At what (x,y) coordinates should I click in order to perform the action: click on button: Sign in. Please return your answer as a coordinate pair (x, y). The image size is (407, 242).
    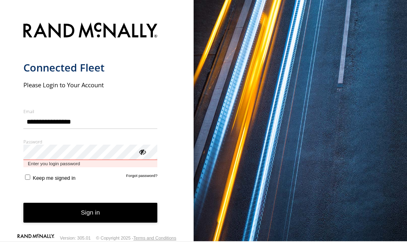
    Looking at the image, I should click on (90, 212).